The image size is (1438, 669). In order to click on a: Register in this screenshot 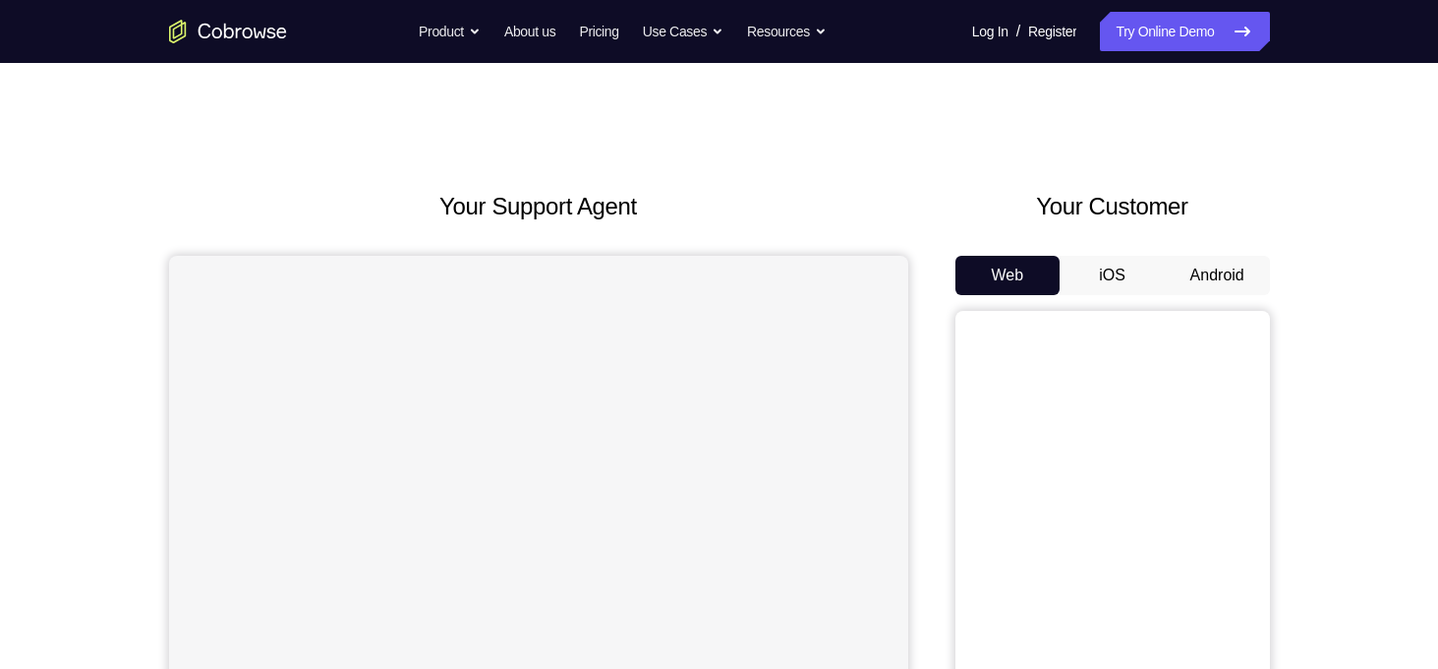, I will do `click(1052, 31)`.